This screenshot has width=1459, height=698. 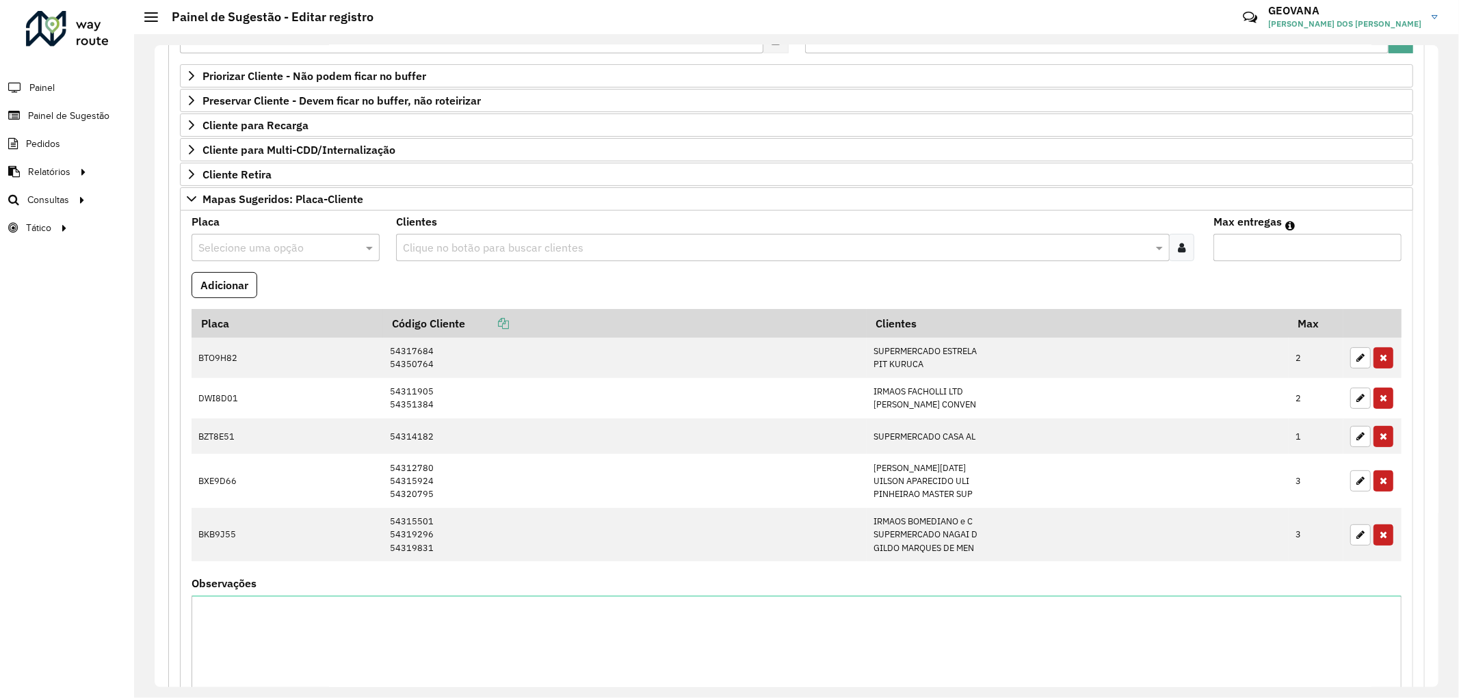 What do you see at coordinates (68, 116) in the screenshot?
I see `span: Painel de Sugestão` at bounding box center [68, 116].